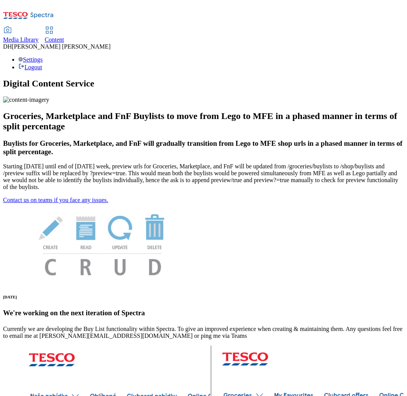  What do you see at coordinates (203, 83) in the screenshot?
I see `h1: Digital Content Service` at bounding box center [203, 83].